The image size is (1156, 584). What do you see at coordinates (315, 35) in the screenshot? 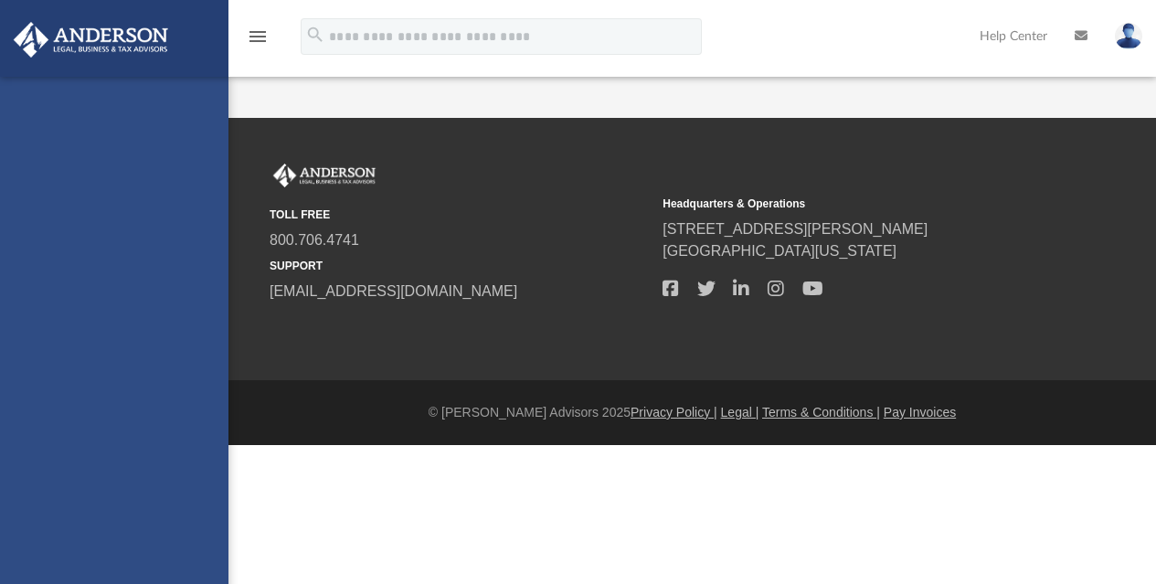
I see `i: search` at bounding box center [315, 35].